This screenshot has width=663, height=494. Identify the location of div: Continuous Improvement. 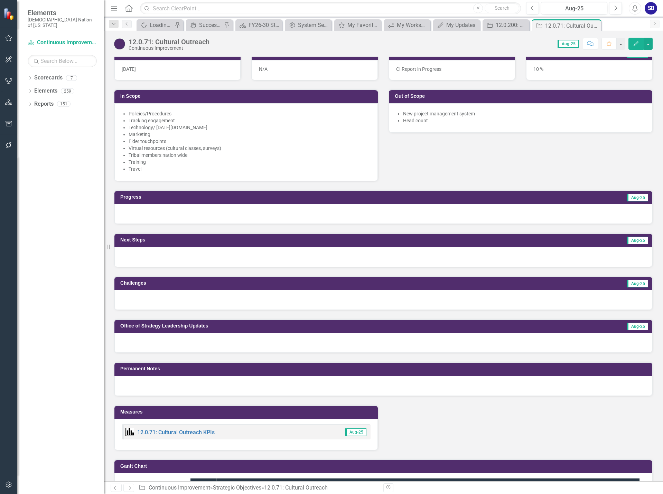
(169, 48).